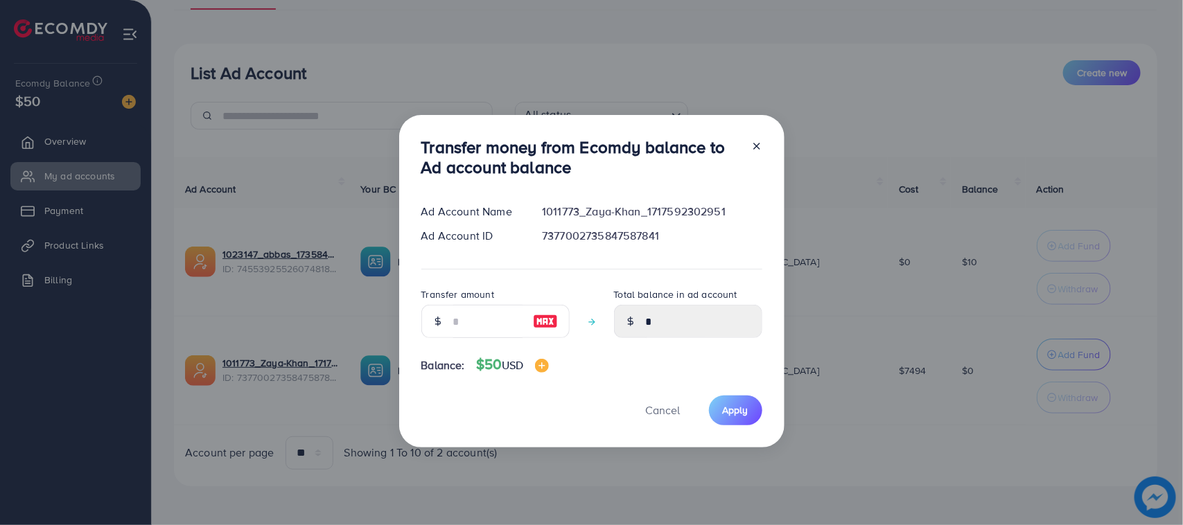  What do you see at coordinates (735, 410) in the screenshot?
I see `button: Apply` at bounding box center [735, 410].